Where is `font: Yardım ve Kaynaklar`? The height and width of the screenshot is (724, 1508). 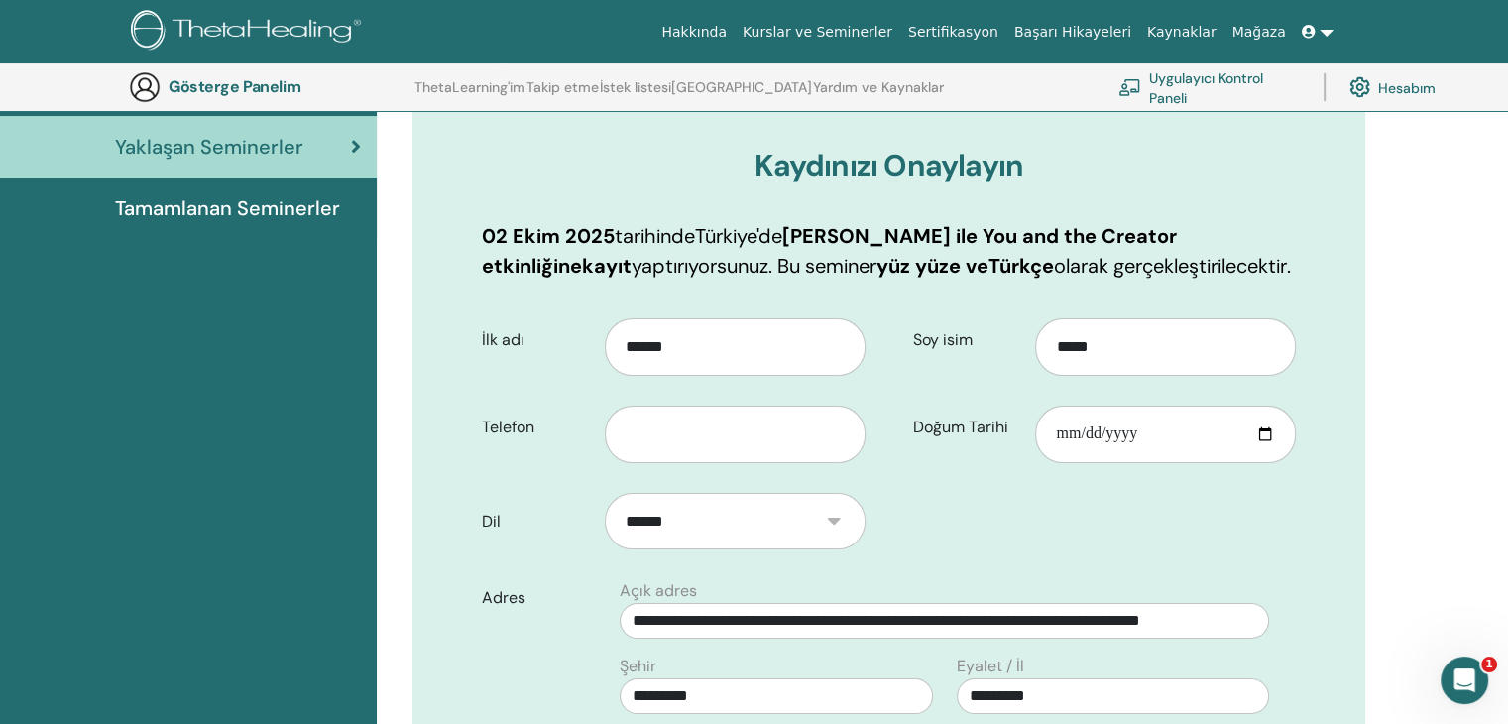 font: Yardım ve Kaynaklar is located at coordinates (878, 87).